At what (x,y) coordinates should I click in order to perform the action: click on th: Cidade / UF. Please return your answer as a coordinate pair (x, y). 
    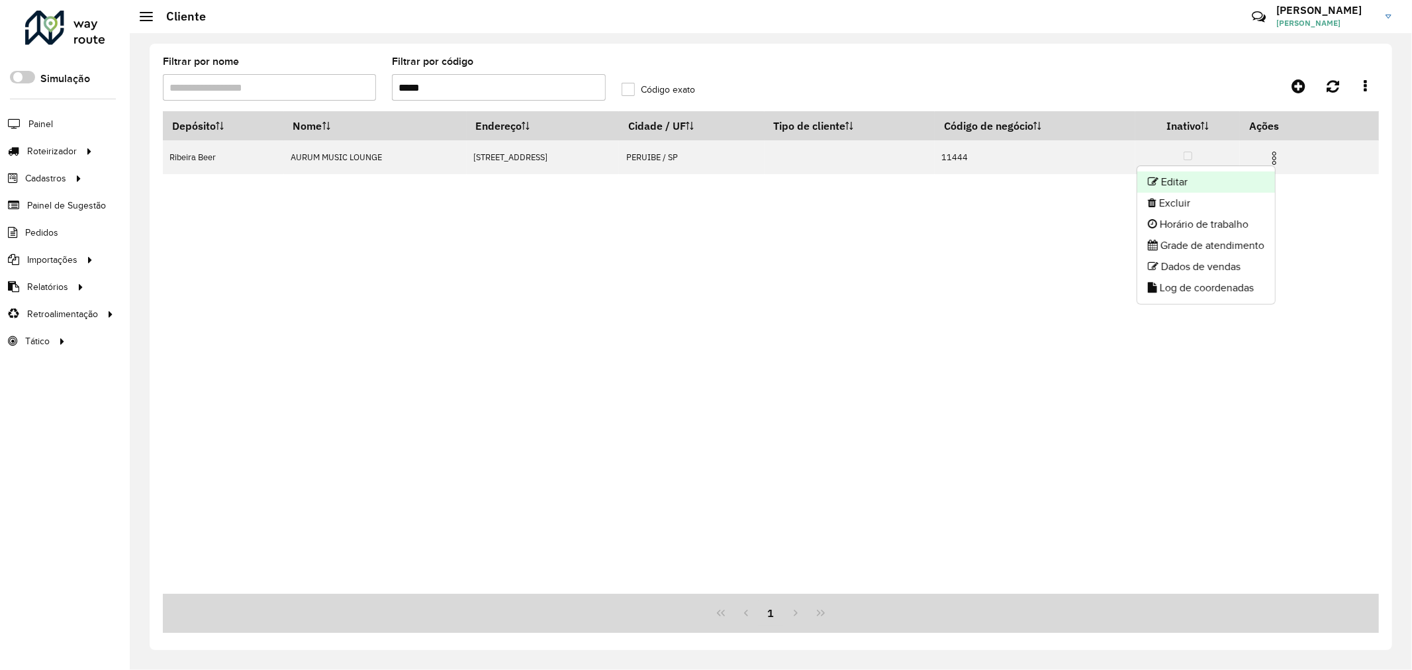
    Looking at the image, I should click on (691, 126).